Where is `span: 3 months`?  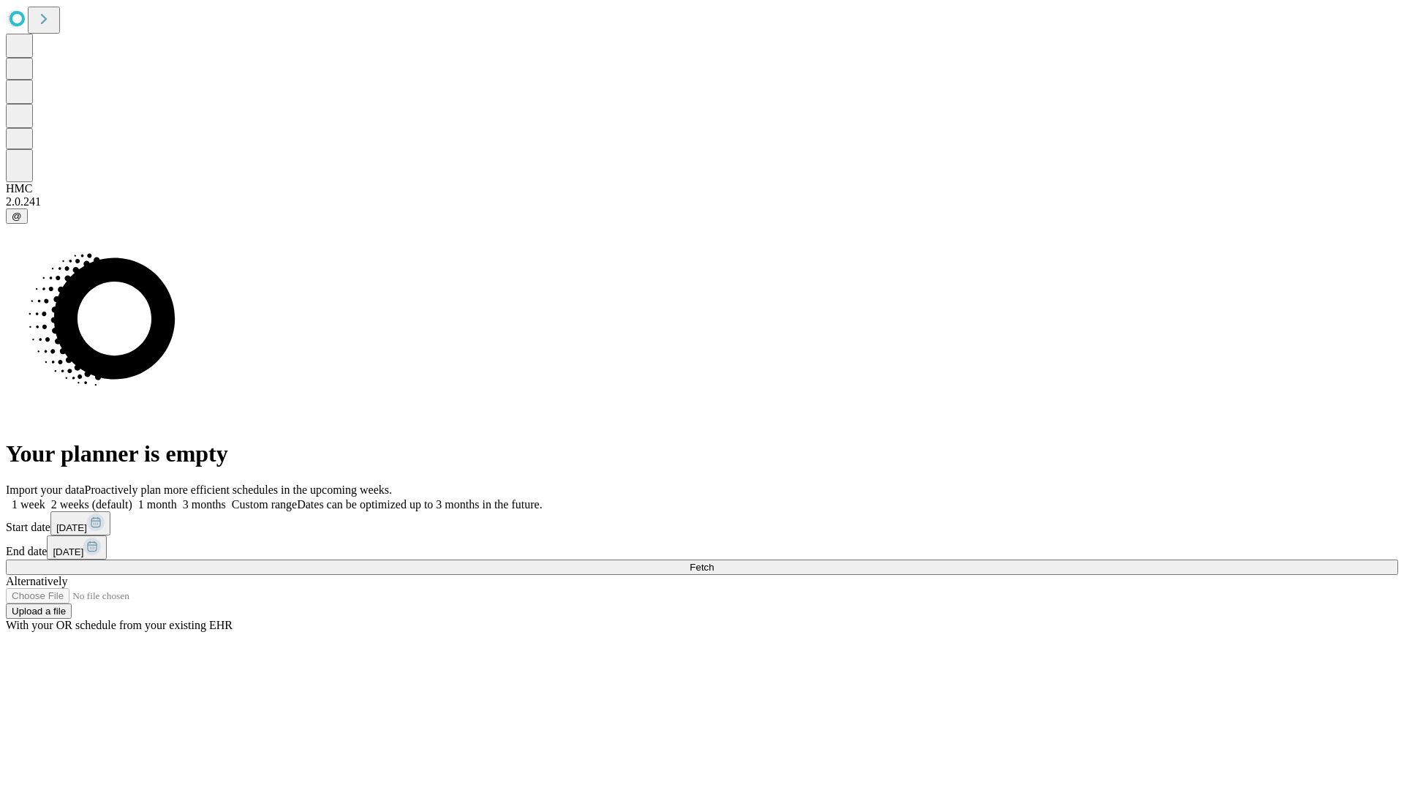
span: 3 months is located at coordinates (204, 504).